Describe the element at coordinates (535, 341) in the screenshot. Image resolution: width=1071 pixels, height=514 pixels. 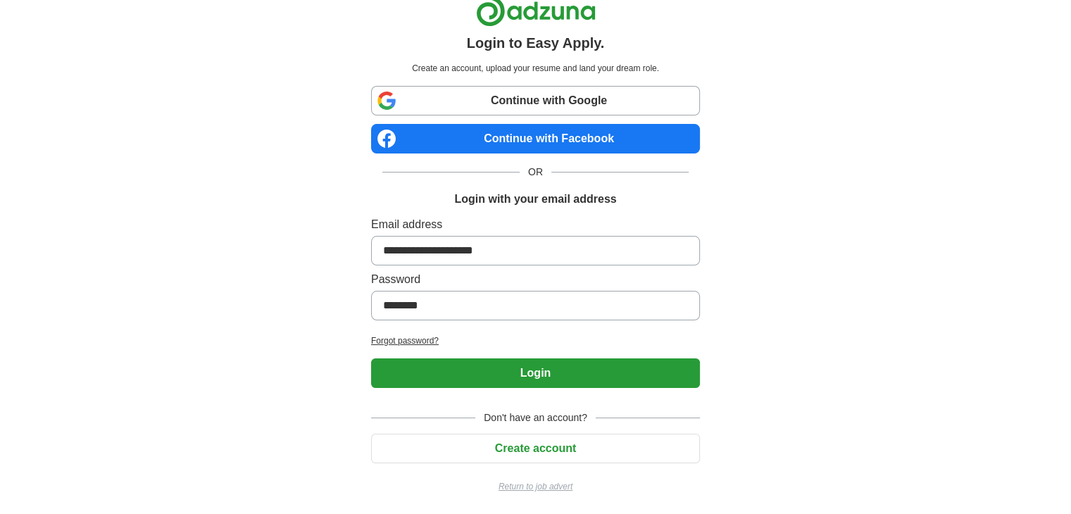
I see `a: Forgot password?` at that location.